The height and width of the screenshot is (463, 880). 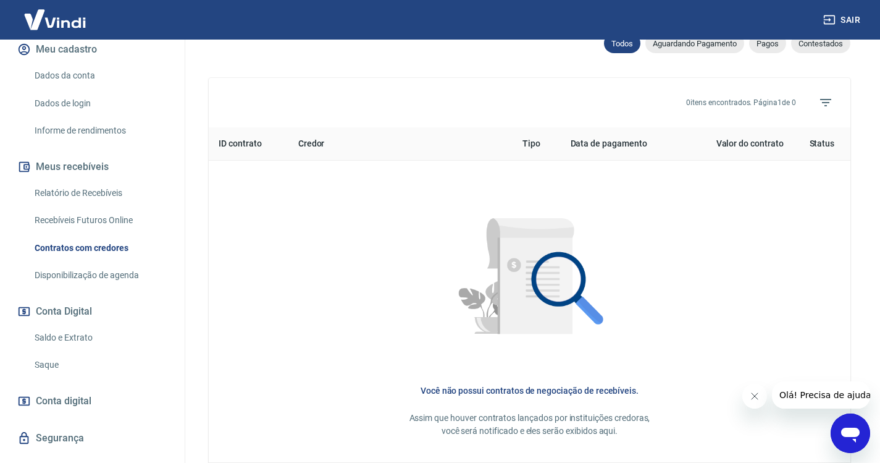 I want to click on a: Relatório de Recebíveis, so click(x=99, y=193).